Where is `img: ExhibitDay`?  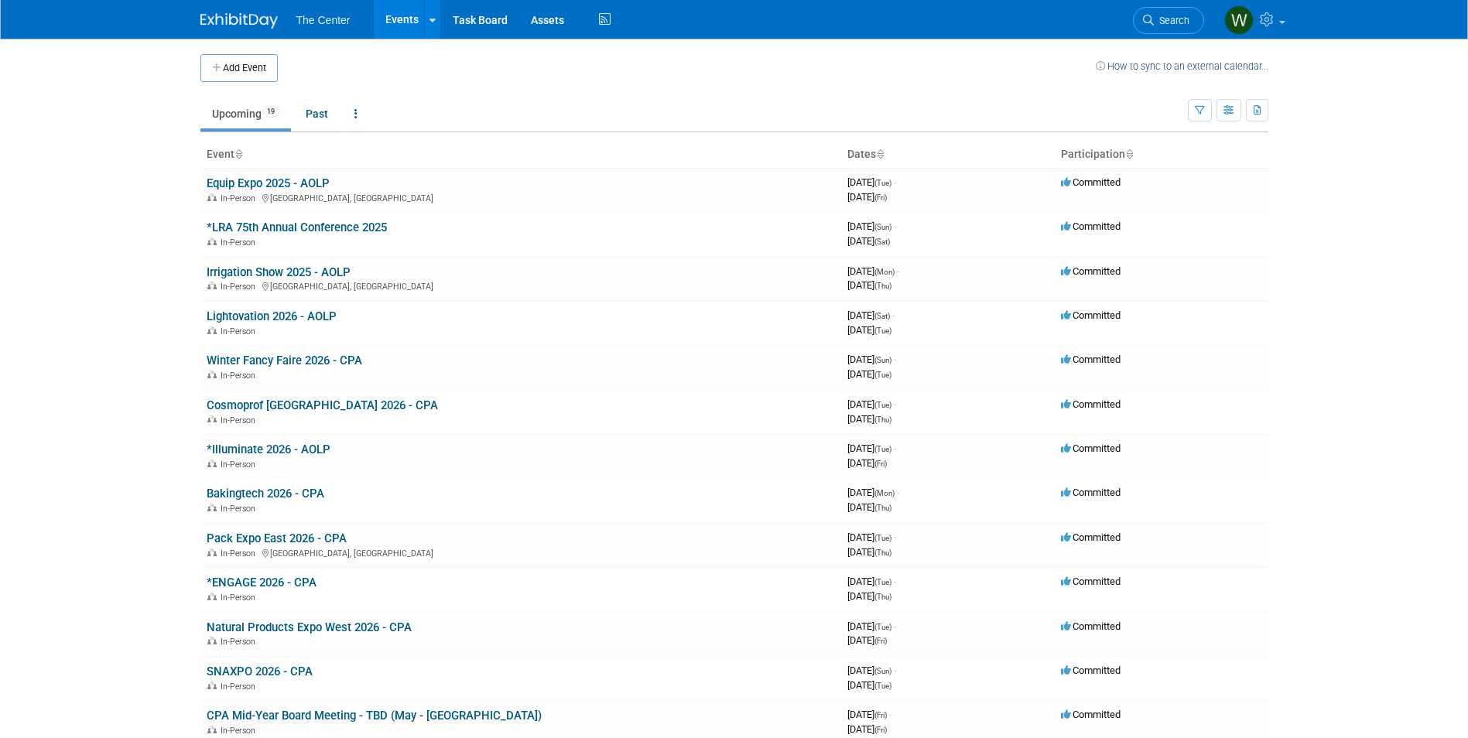 img: ExhibitDay is located at coordinates (239, 21).